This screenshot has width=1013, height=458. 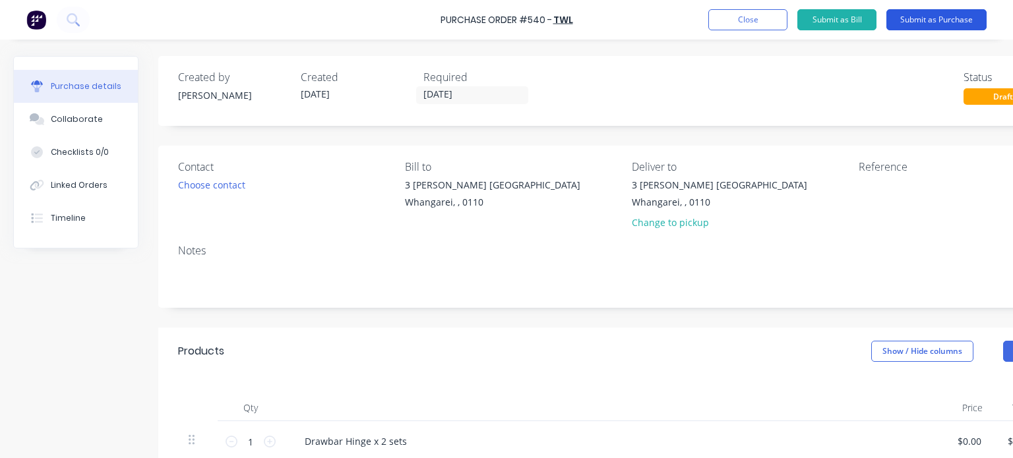 What do you see at coordinates (234, 77) in the screenshot?
I see `div: Created by` at bounding box center [234, 77].